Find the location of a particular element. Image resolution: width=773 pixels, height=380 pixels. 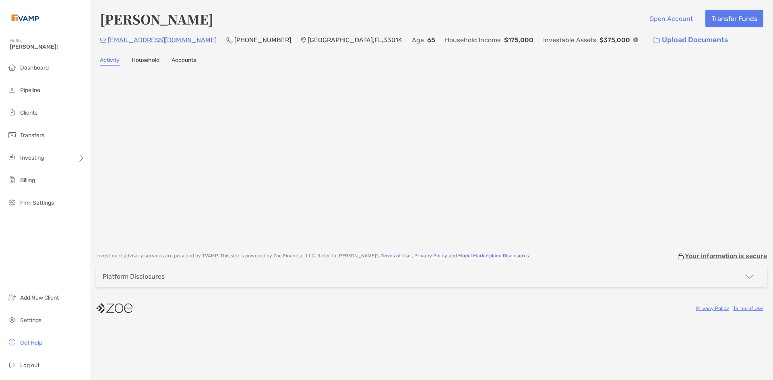

span: Clients is located at coordinates (29, 113).